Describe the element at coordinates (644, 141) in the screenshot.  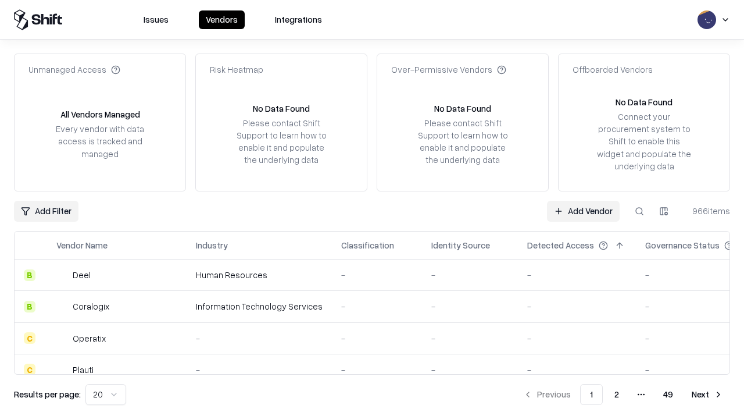
I see `div: Connect your procurement system to Shift to enable this widget and populate the underlying data` at that location.